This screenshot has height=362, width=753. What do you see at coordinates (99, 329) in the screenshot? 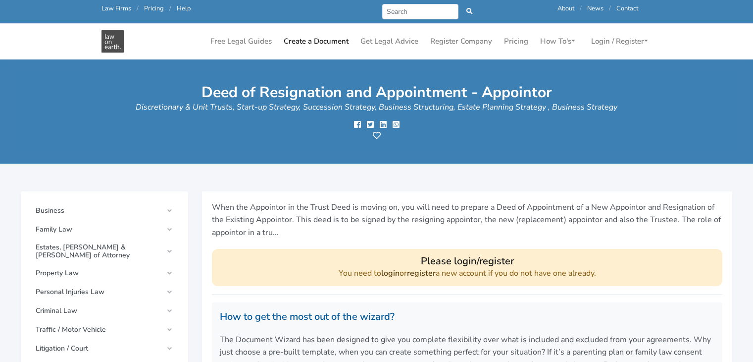
I see `span: Traffic / Motor Vehicle` at bounding box center [99, 329].